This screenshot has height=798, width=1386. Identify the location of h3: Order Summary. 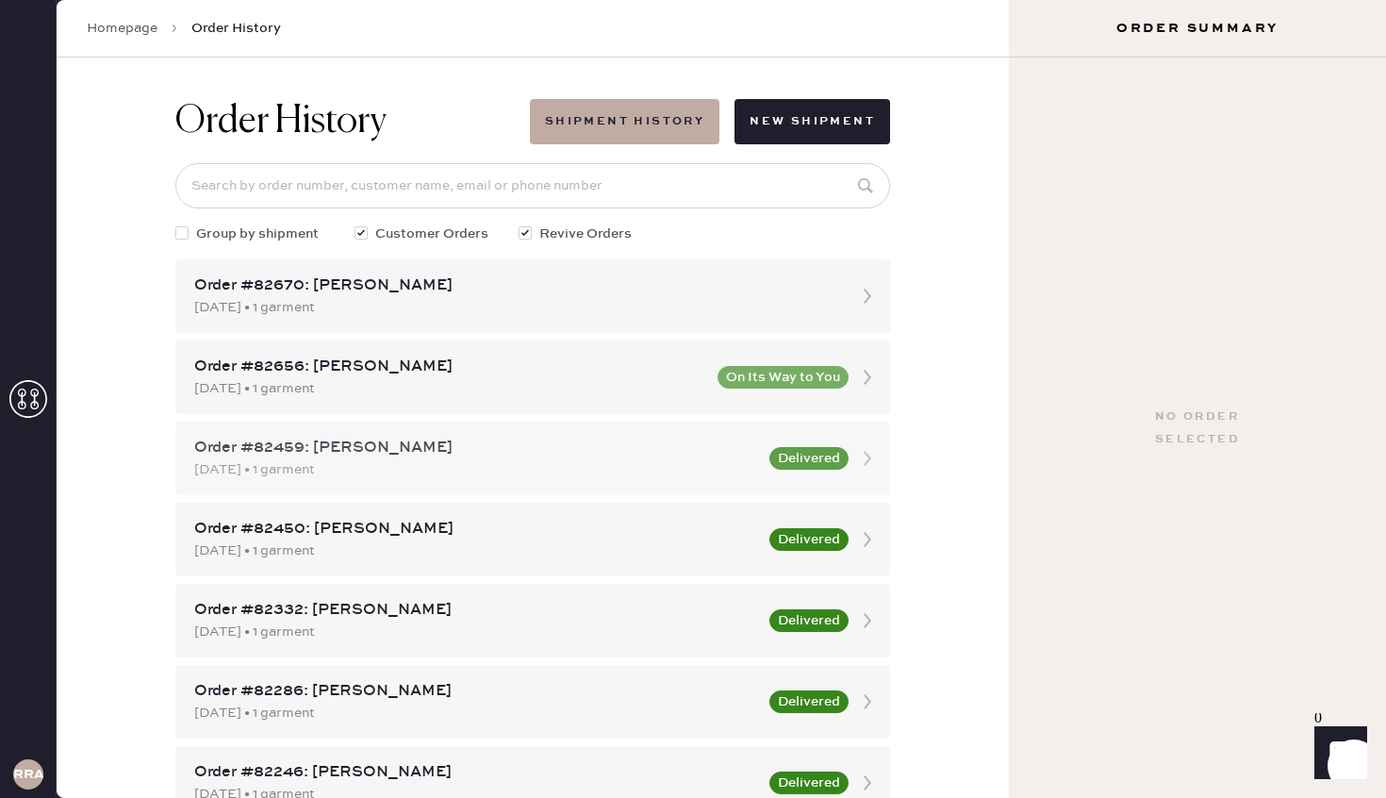
(1198, 28).